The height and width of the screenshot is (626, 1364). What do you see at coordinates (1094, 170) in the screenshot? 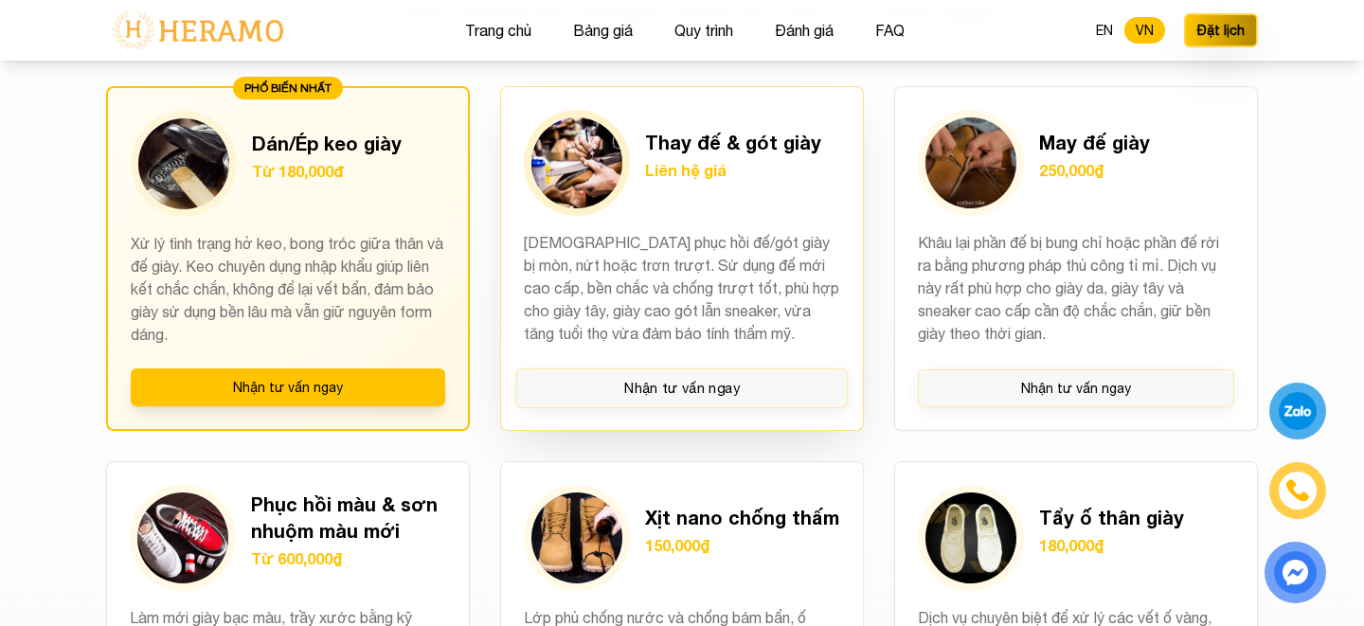
I see `p: 250,000₫` at bounding box center [1094, 170].